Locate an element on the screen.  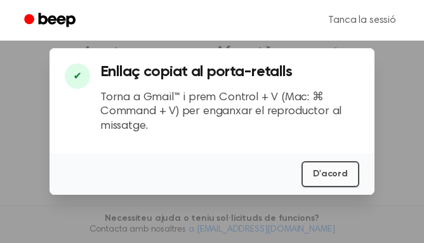
font: Enllaç copiat al porta-retalls is located at coordinates (196, 72).